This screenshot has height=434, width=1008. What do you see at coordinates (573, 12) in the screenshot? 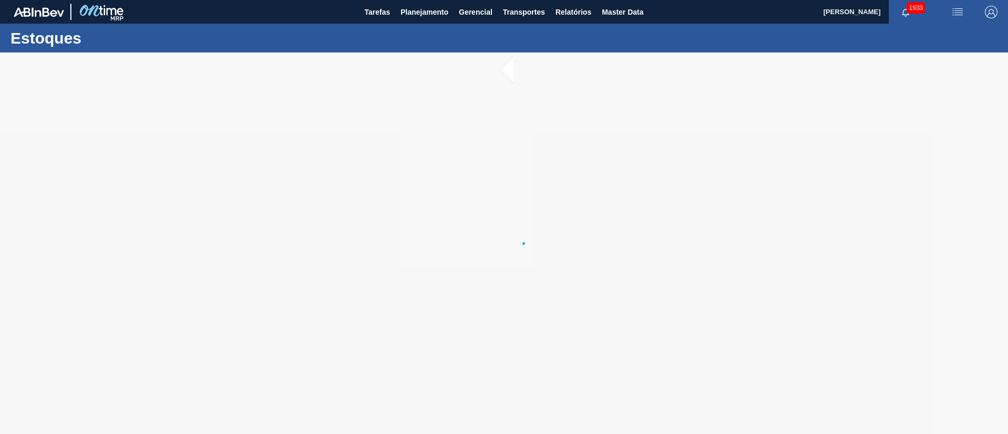
I see `span: Relatórios` at bounding box center [573, 12].